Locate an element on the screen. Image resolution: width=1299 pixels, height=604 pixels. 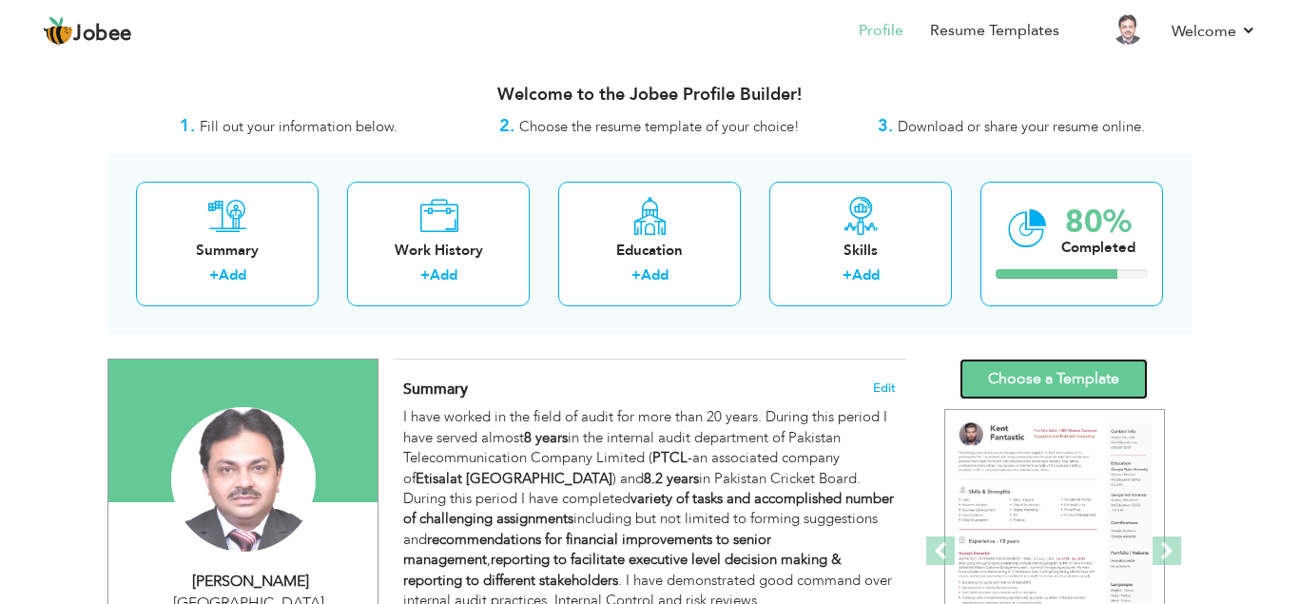
span: Choose the resume template of your choice! is located at coordinates (659, 126).